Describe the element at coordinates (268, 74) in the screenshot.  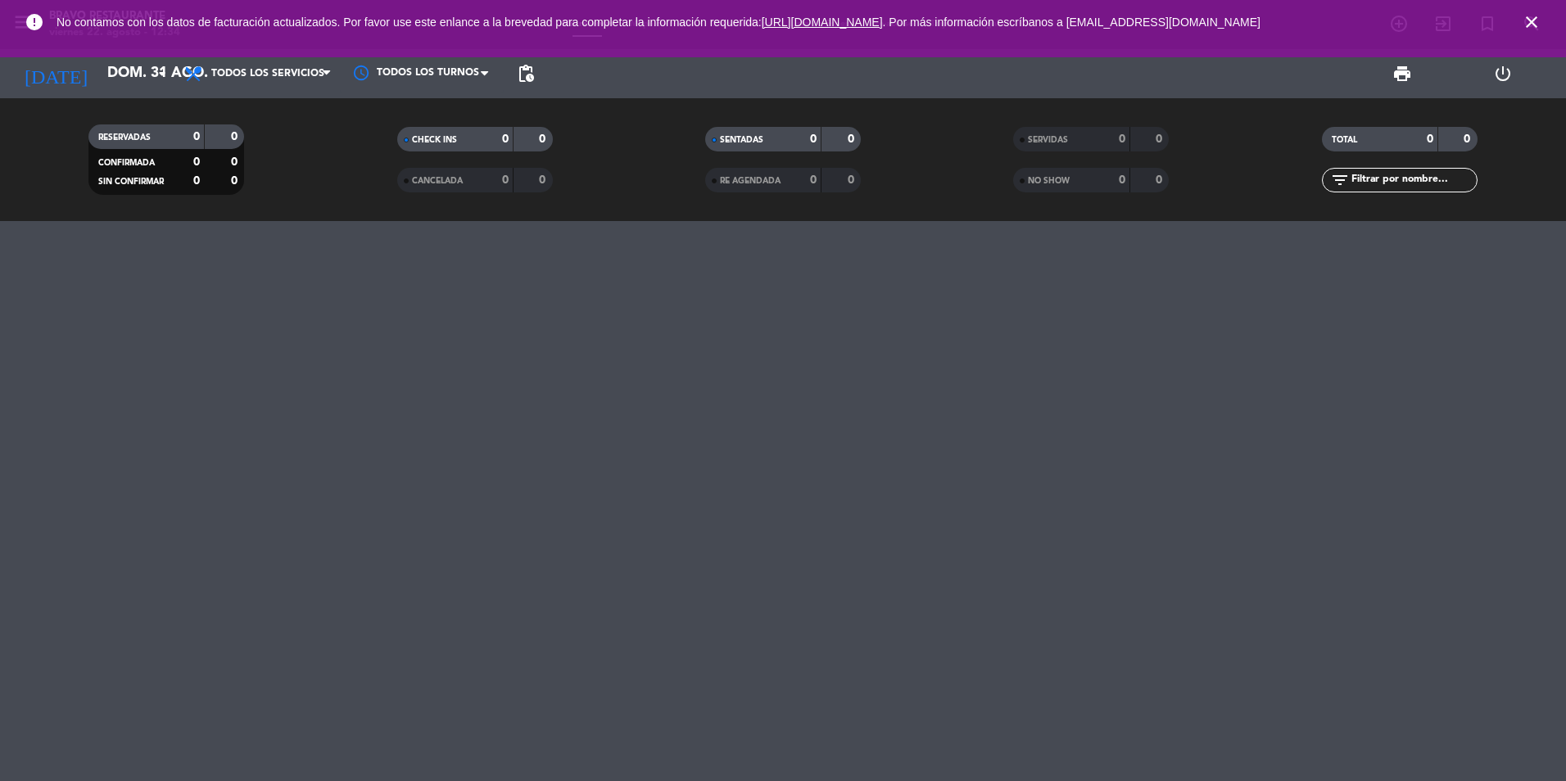
I see `span: Todos los servicios` at that location.